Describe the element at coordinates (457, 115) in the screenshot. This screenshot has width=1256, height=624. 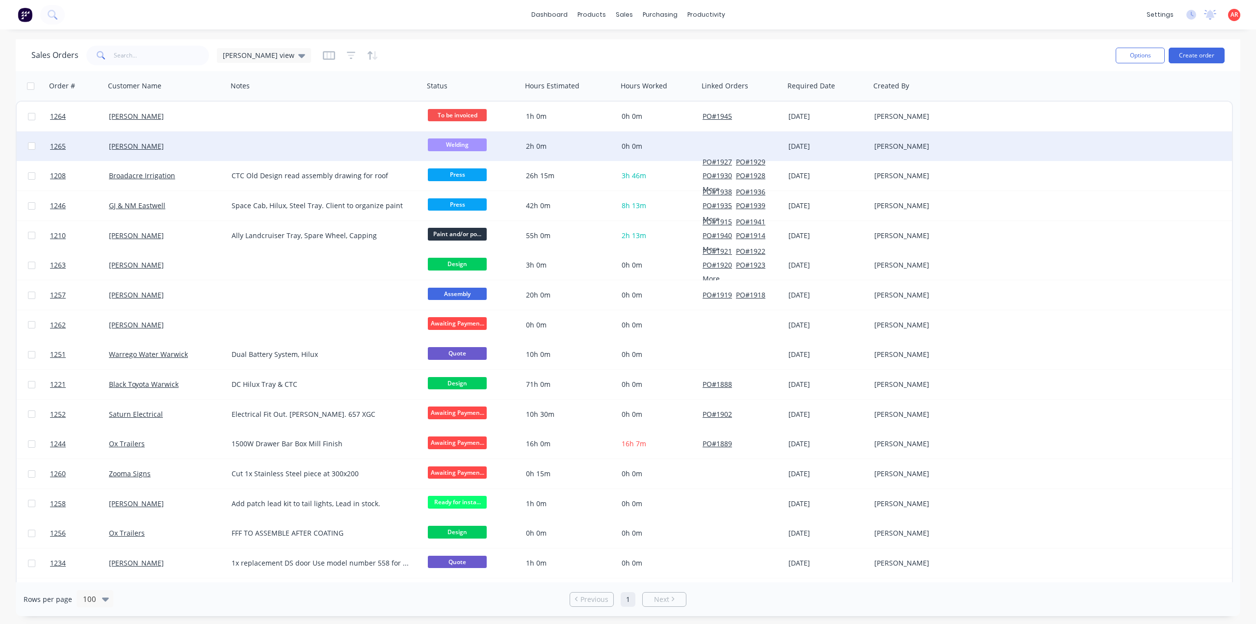
I see `span: To be invoiced` at that location.